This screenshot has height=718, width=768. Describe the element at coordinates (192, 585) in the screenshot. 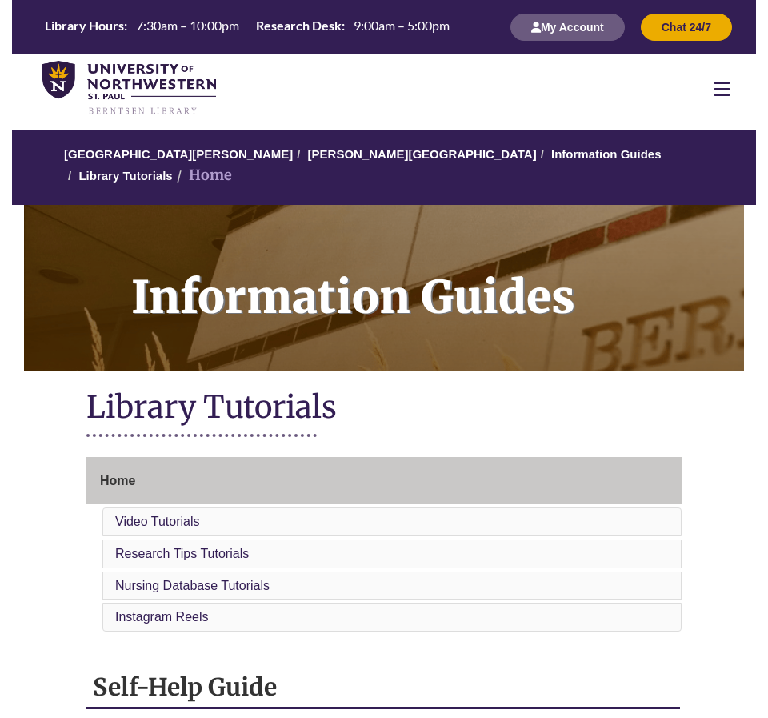

I see `a: Nursing Database Tutorials` at that location.